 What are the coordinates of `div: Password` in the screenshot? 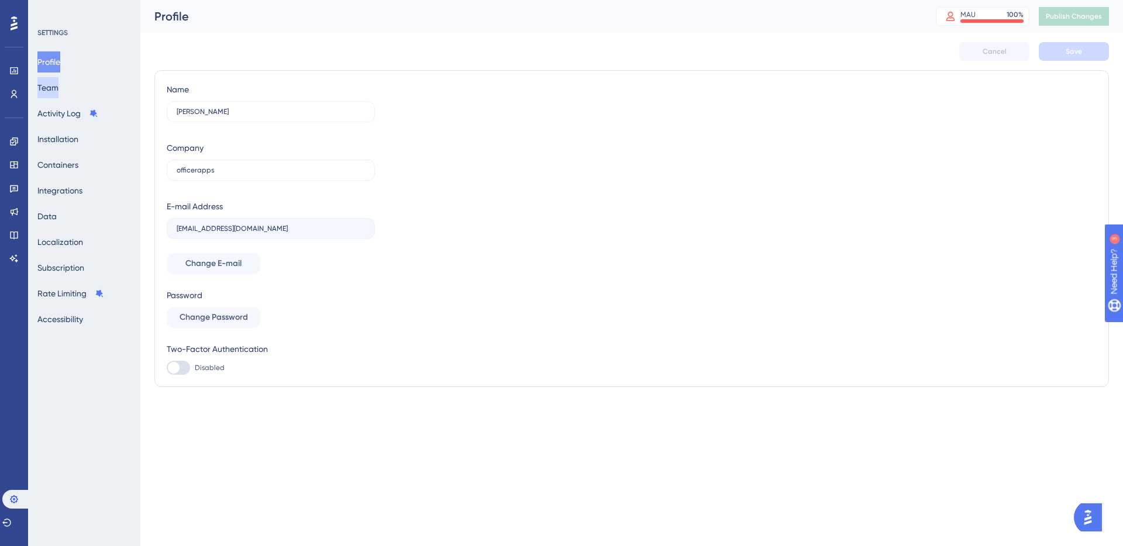 It's located at (271, 295).